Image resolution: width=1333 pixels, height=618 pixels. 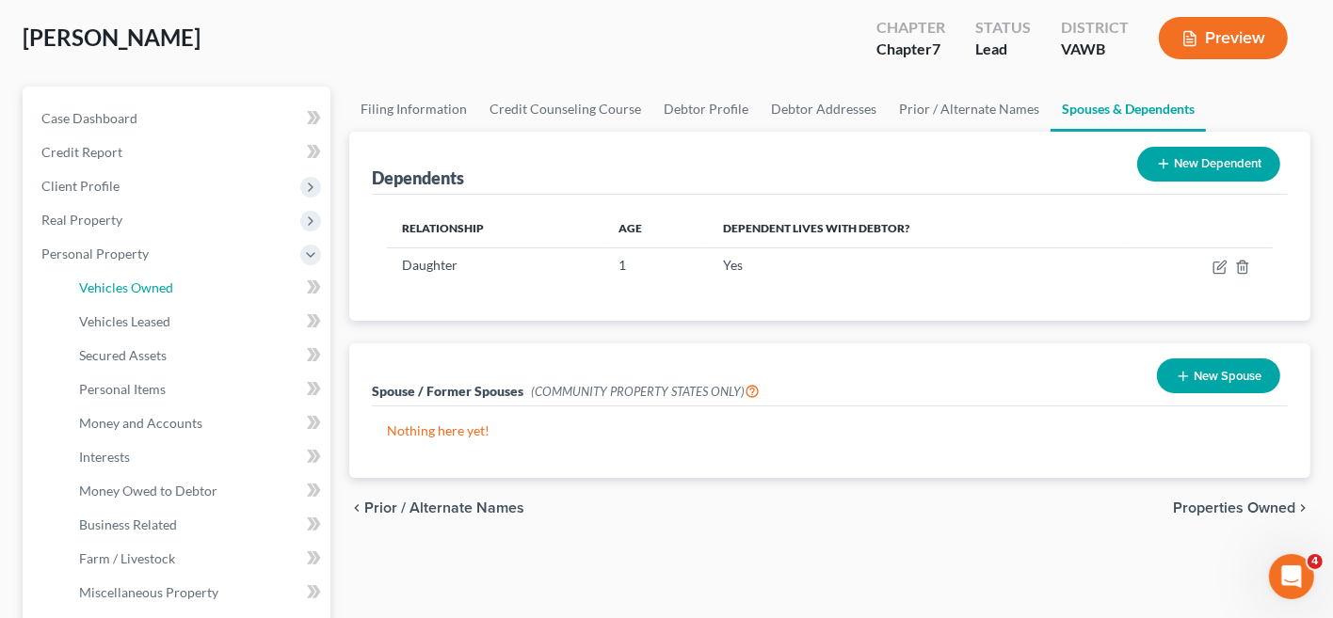 I want to click on a: Filing Information, so click(x=413, y=109).